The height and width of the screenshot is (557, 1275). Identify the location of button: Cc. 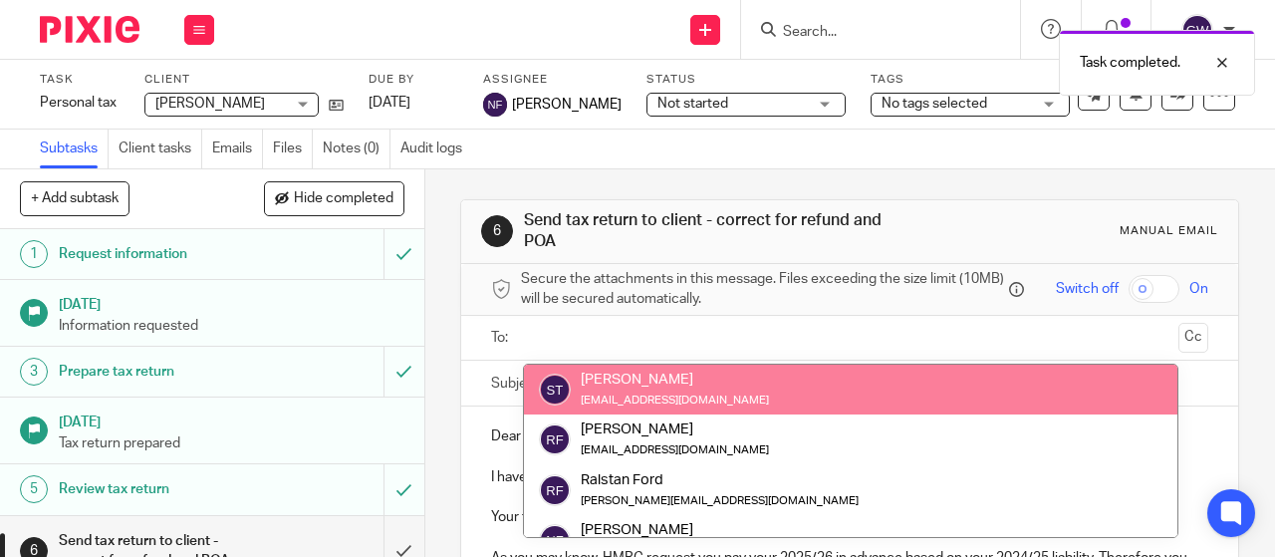
(1193, 338).